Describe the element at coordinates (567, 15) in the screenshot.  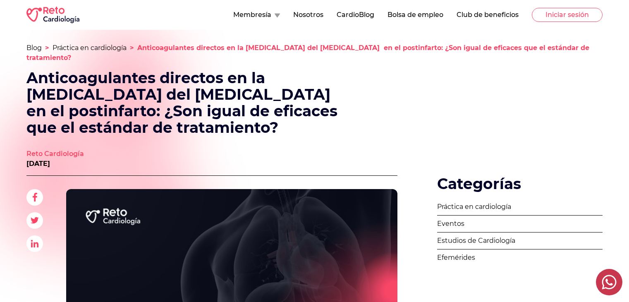
I see `button: Iniciar sesión` at that location.